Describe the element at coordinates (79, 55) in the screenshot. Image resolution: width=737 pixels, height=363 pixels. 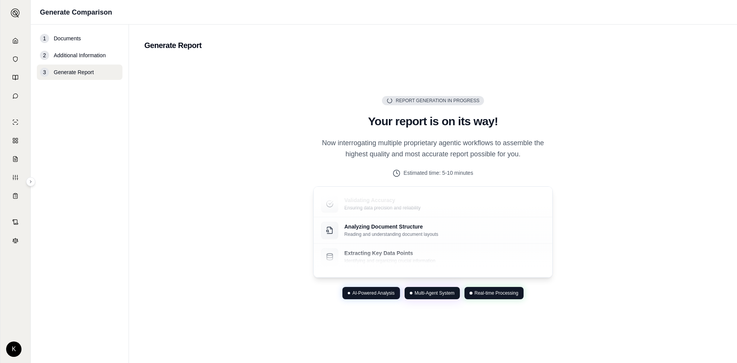
I see `span: Additional Information` at that location.